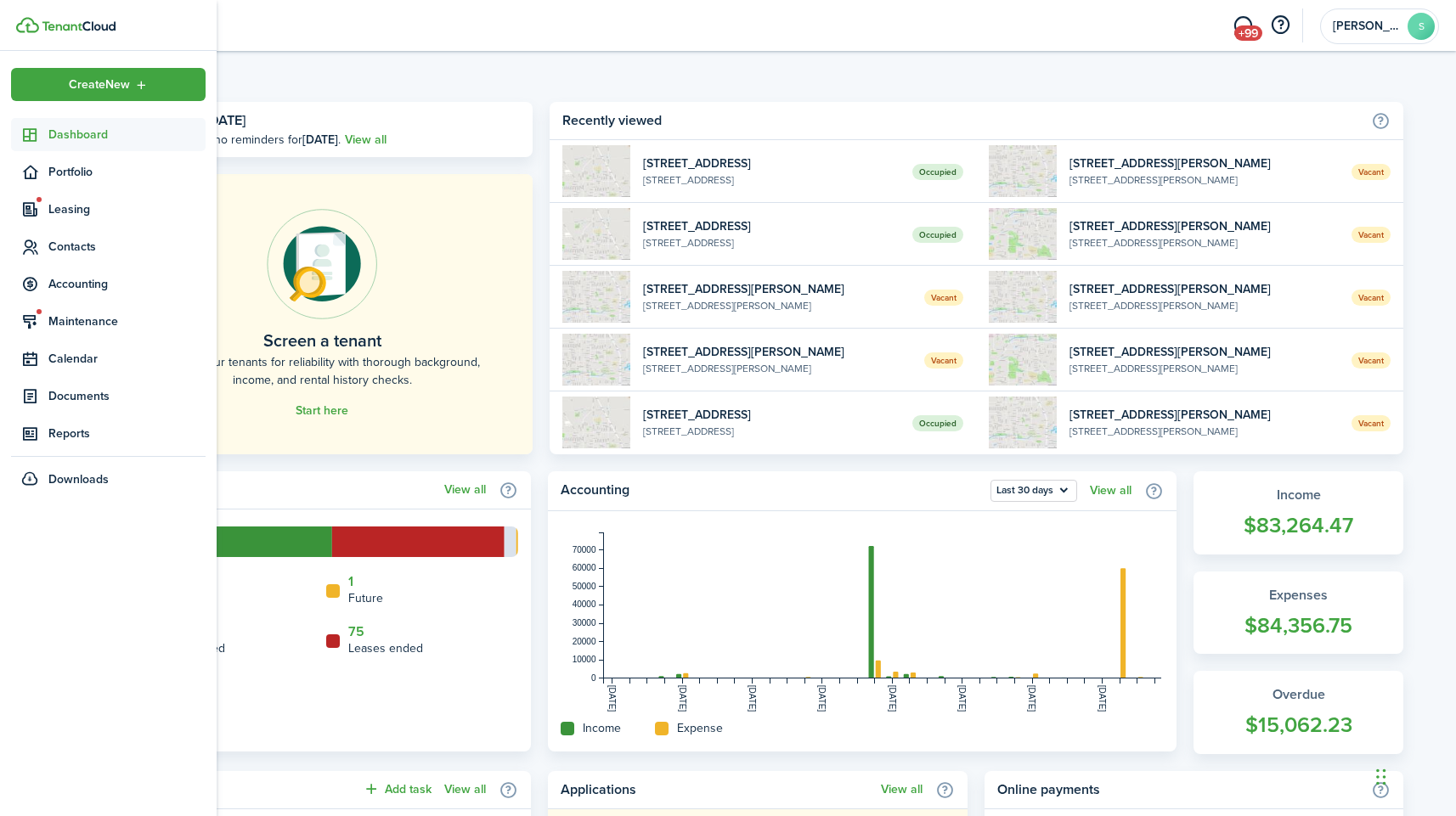 The width and height of the screenshot is (1456, 816). I want to click on span: Downloads, so click(78, 479).